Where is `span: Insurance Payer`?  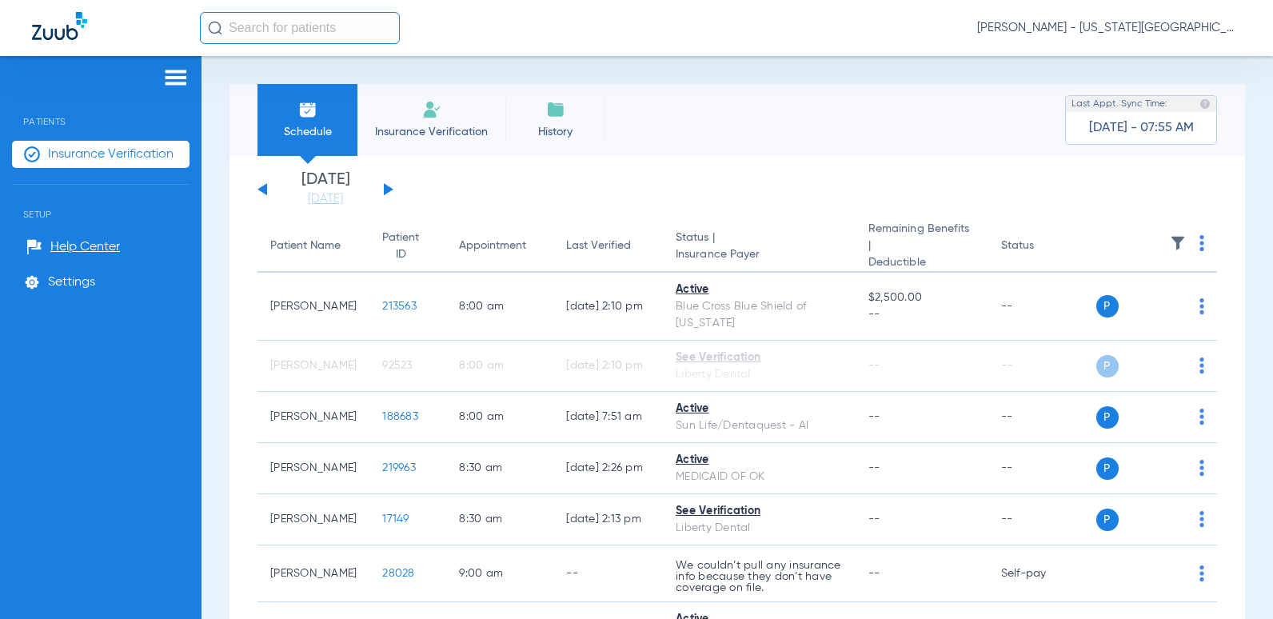
span: Insurance Payer is located at coordinates (759, 254).